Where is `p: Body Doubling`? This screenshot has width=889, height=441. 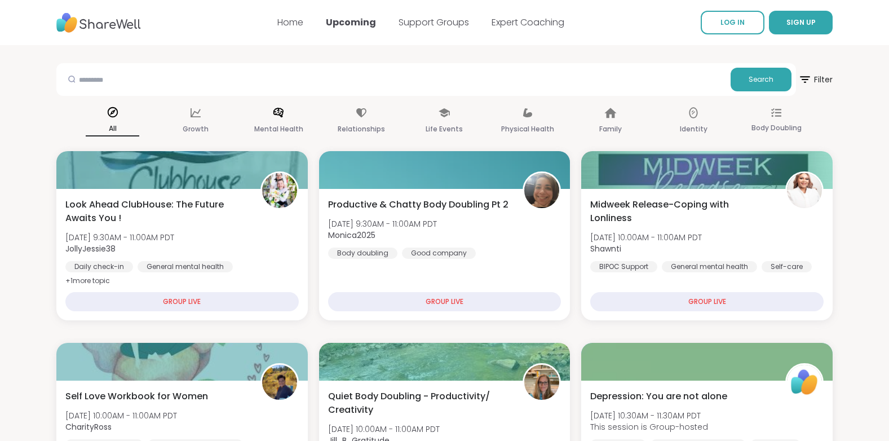
p: Body Doubling is located at coordinates (777, 128).